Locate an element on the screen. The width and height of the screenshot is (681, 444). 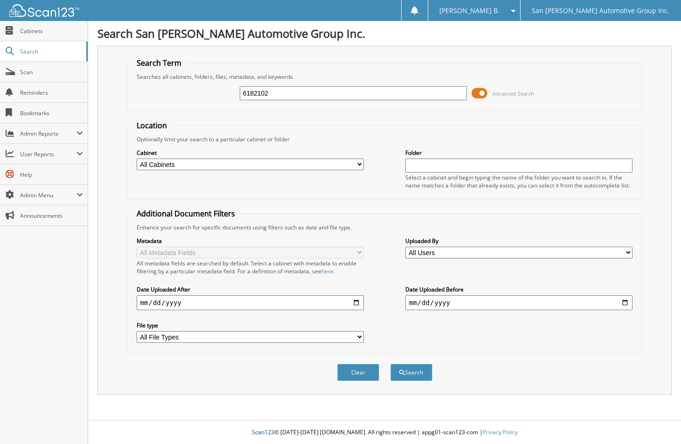
img: scan123-logo-white.svg is located at coordinates (44, 10).